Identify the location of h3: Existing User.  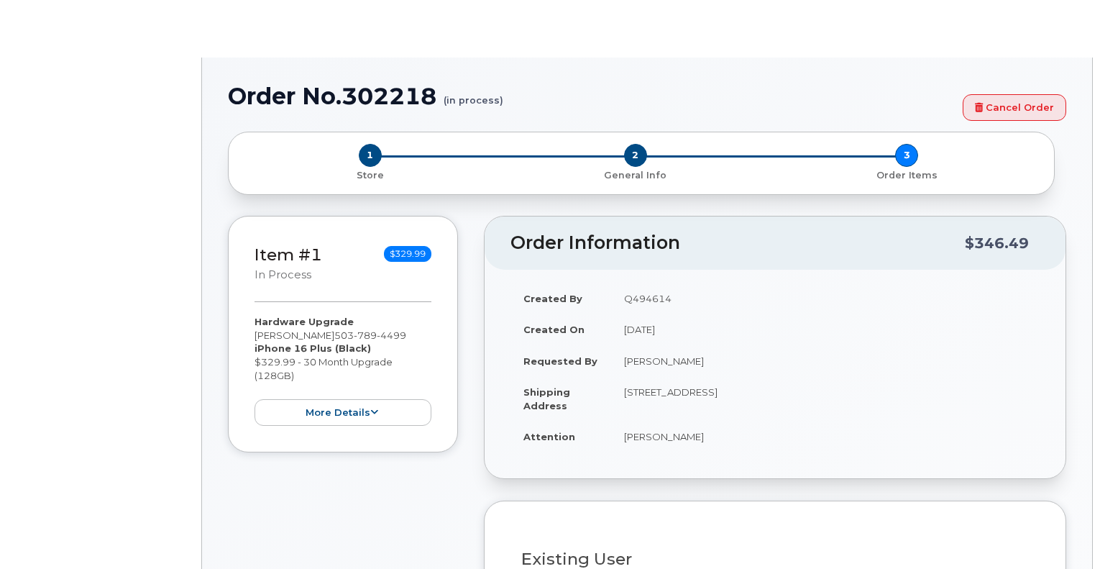
(775, 559).